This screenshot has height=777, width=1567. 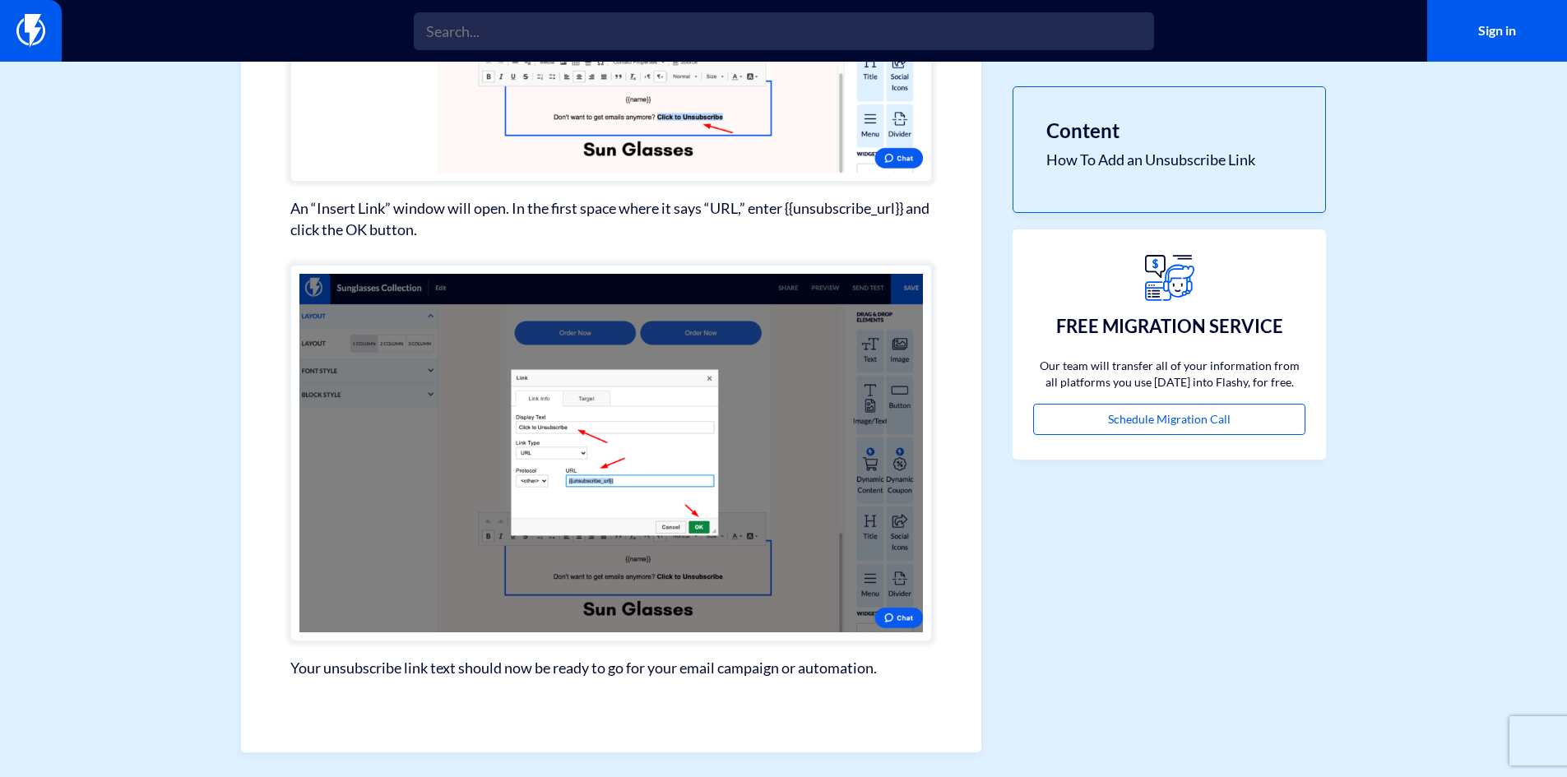 I want to click on a: How To Add an Unsubscribe Link, so click(x=1169, y=160).